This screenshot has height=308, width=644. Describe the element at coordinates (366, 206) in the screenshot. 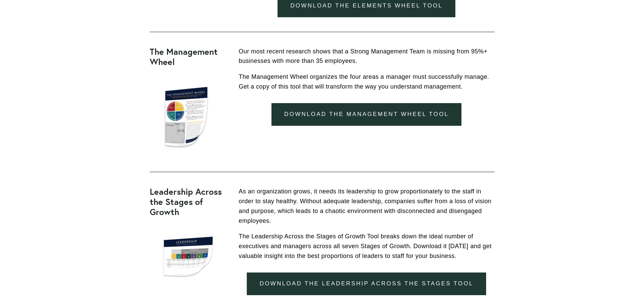

I see `p: As an organization grows, it needs its leadership to grow proportionately to the staff in order t...` at that location.